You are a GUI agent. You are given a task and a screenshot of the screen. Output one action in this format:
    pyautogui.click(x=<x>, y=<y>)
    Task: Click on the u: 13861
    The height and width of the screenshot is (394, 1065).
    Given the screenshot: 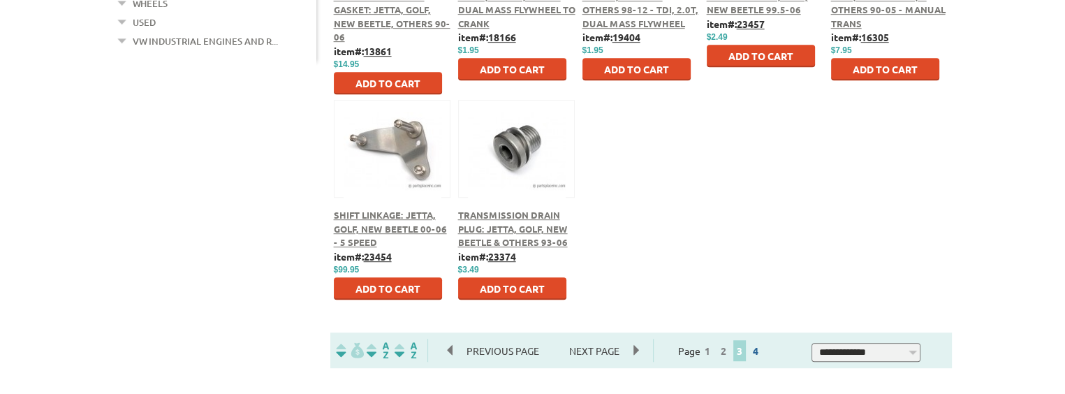 What is the action you would take?
    pyautogui.click(x=378, y=51)
    